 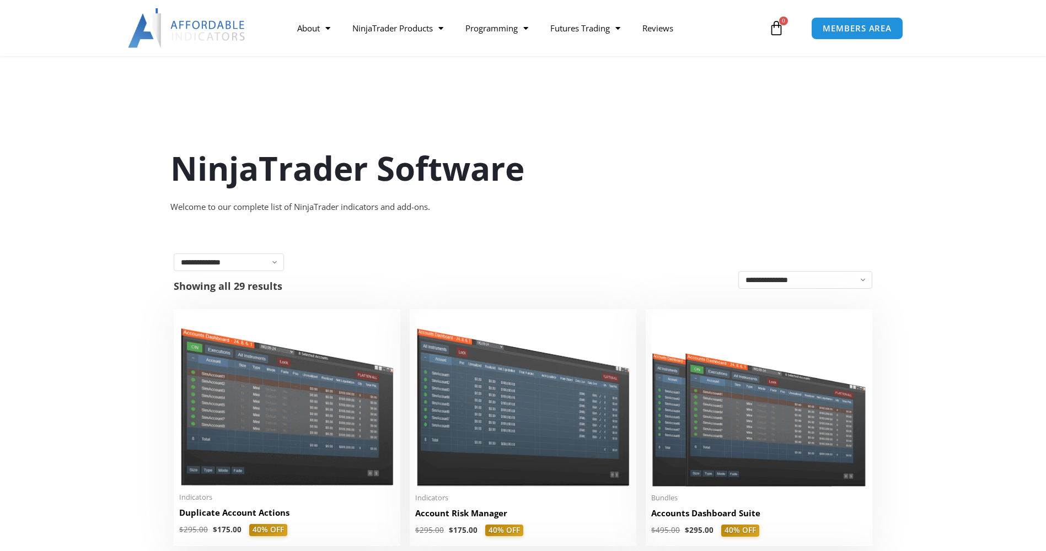 I want to click on a: About, so click(x=314, y=28).